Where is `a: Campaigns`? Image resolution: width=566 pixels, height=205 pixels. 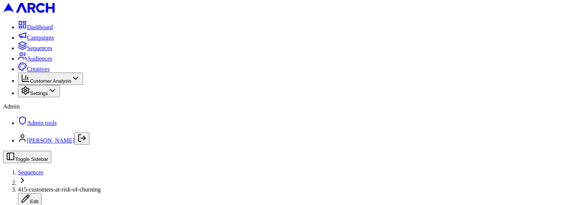
a: Campaigns is located at coordinates (36, 37).